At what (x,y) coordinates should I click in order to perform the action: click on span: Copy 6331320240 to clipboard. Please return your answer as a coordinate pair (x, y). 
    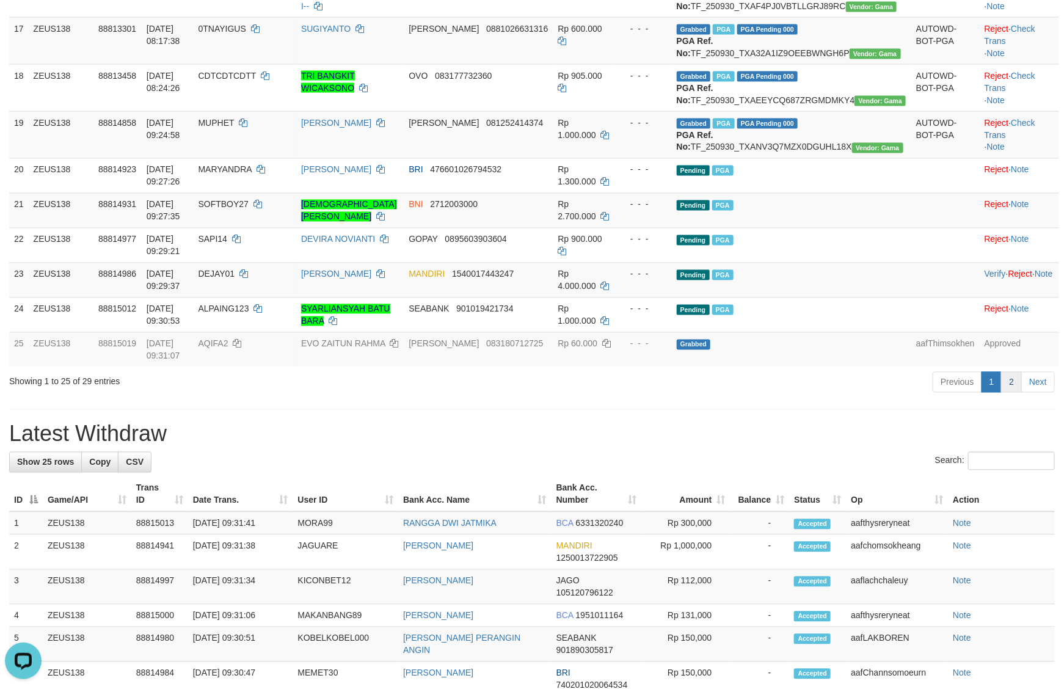
    Looking at the image, I should click on (600, 523).